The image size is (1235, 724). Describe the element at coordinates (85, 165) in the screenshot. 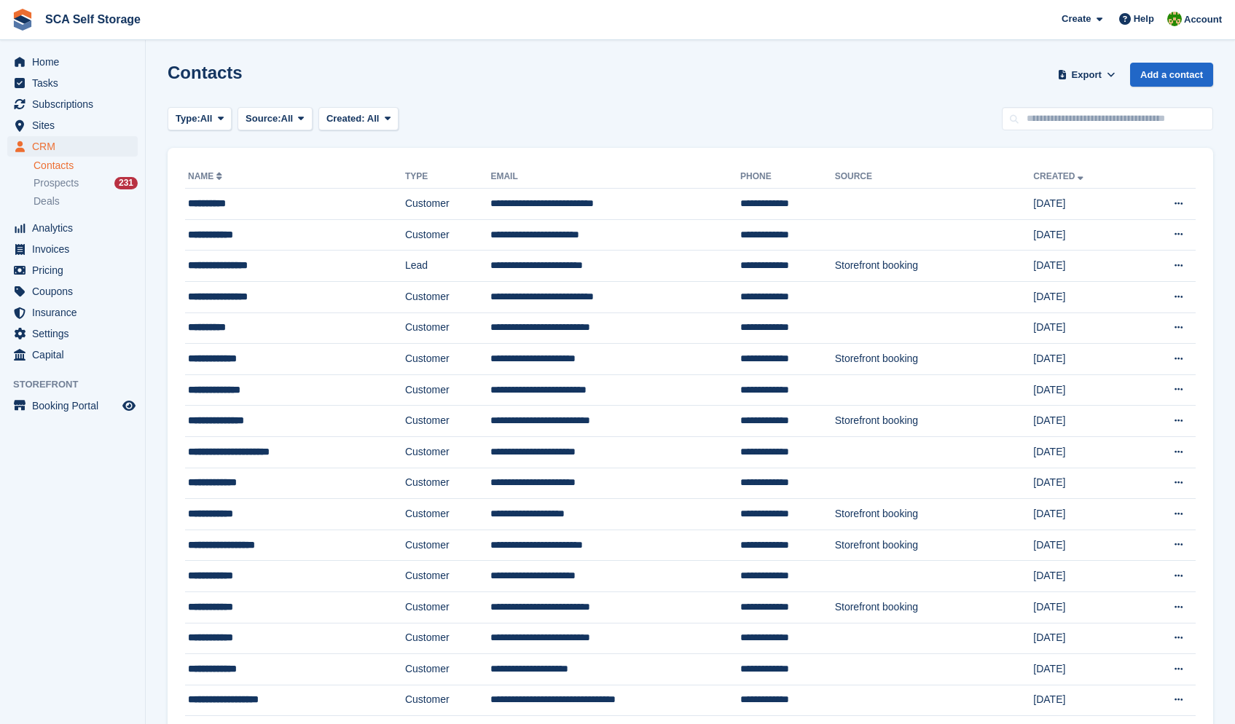

I see `a: Contacts` at that location.